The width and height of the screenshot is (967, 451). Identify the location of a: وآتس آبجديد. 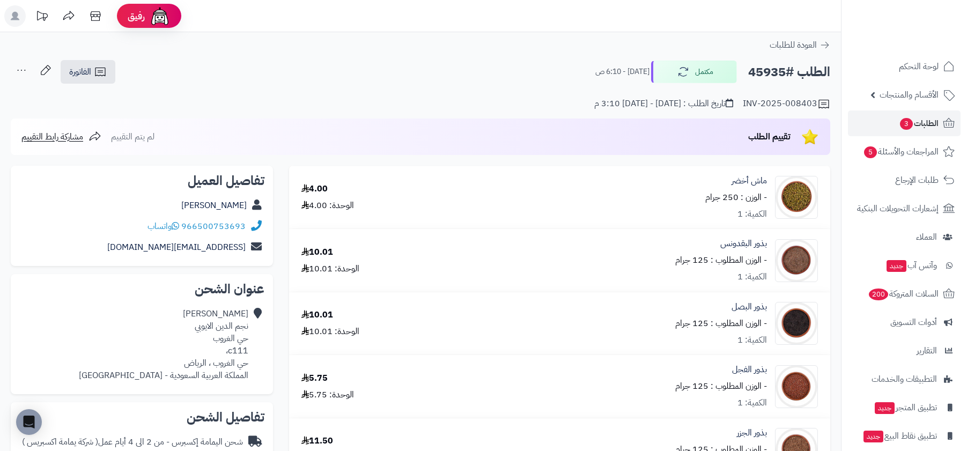
(904, 266).